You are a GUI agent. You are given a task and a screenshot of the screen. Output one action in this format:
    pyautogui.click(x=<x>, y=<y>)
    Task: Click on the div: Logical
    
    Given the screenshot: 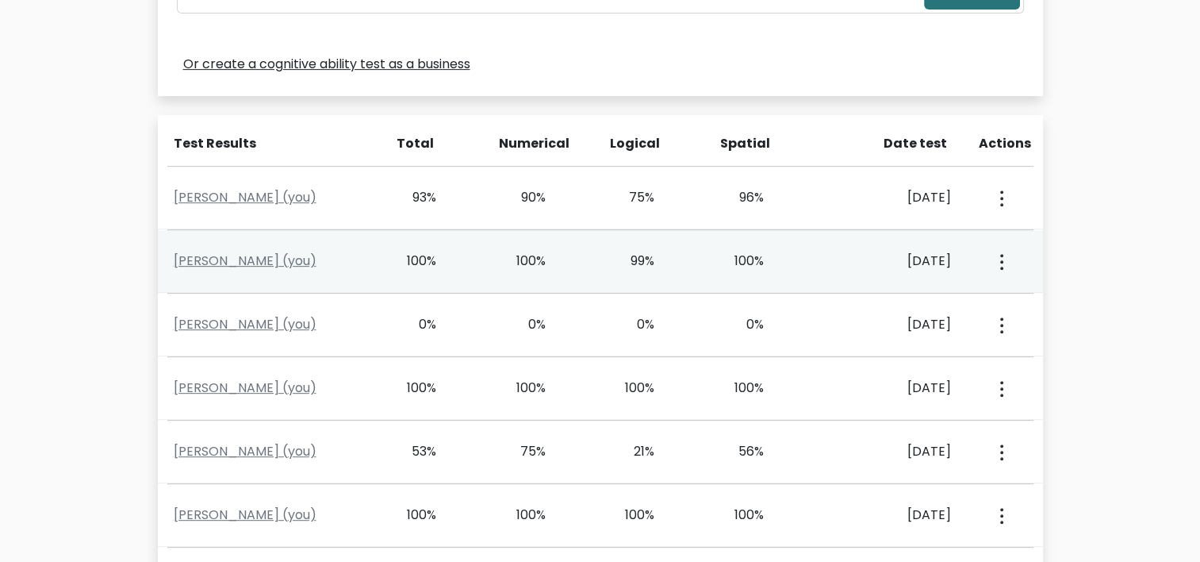 What is the action you would take?
    pyautogui.click(x=633, y=144)
    